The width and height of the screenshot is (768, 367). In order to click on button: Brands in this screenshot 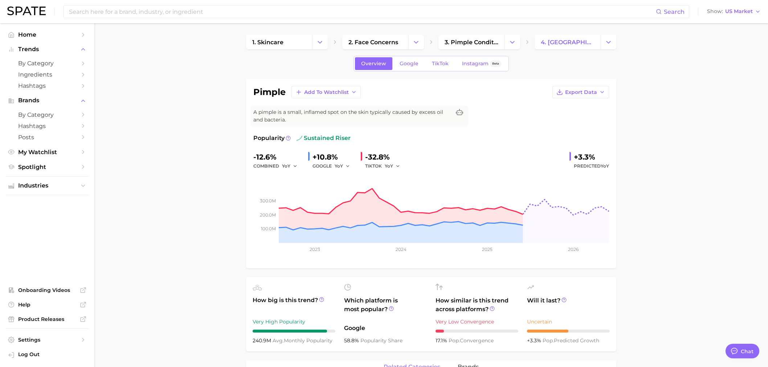, I will do `click(47, 101)`.